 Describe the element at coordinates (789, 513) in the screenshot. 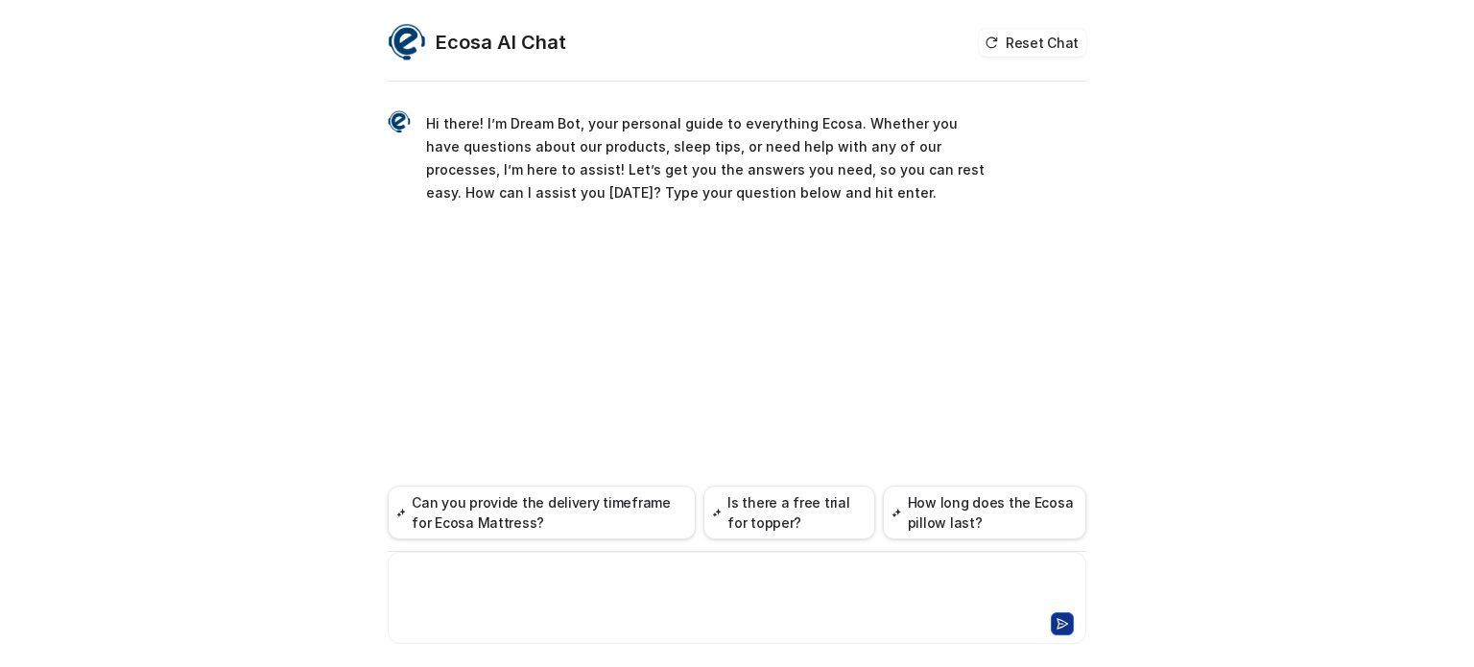

I see `button: Is there a free trial for topper?` at that location.